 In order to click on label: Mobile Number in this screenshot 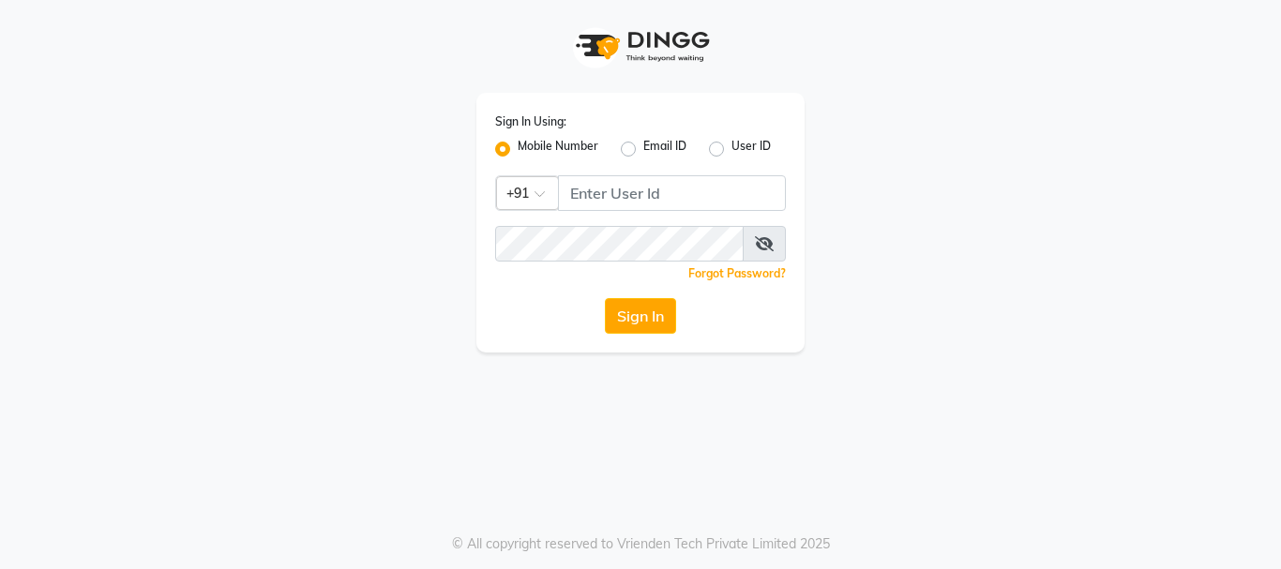, I will do `click(558, 149)`.